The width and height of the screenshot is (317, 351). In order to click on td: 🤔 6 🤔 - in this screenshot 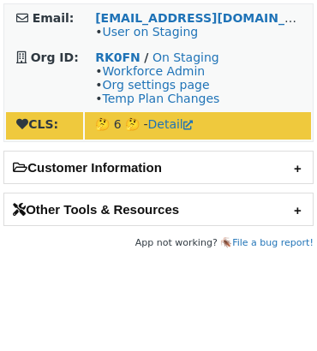, I will do `click(198, 126)`.